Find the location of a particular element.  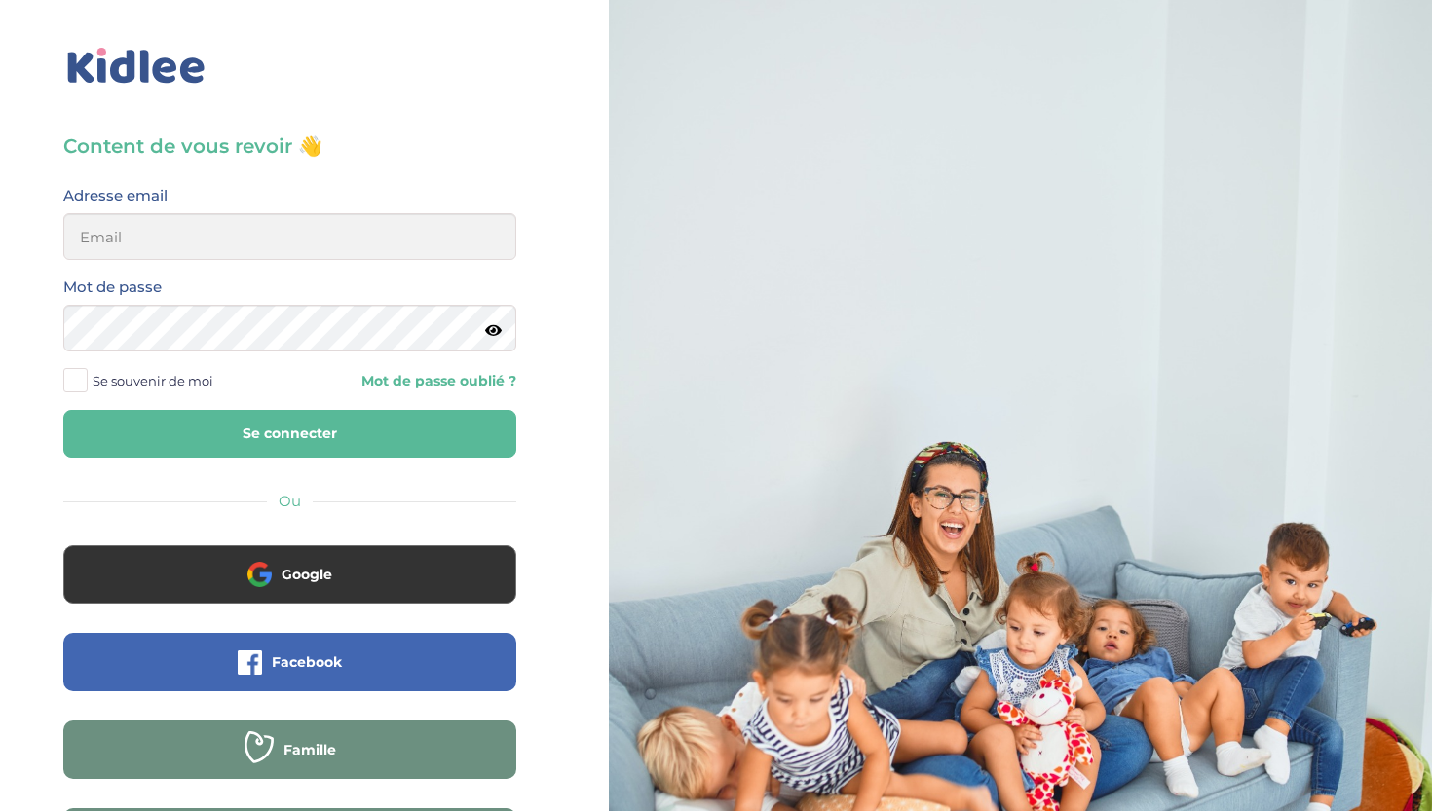

img: facebook.png is located at coordinates (249, 662).